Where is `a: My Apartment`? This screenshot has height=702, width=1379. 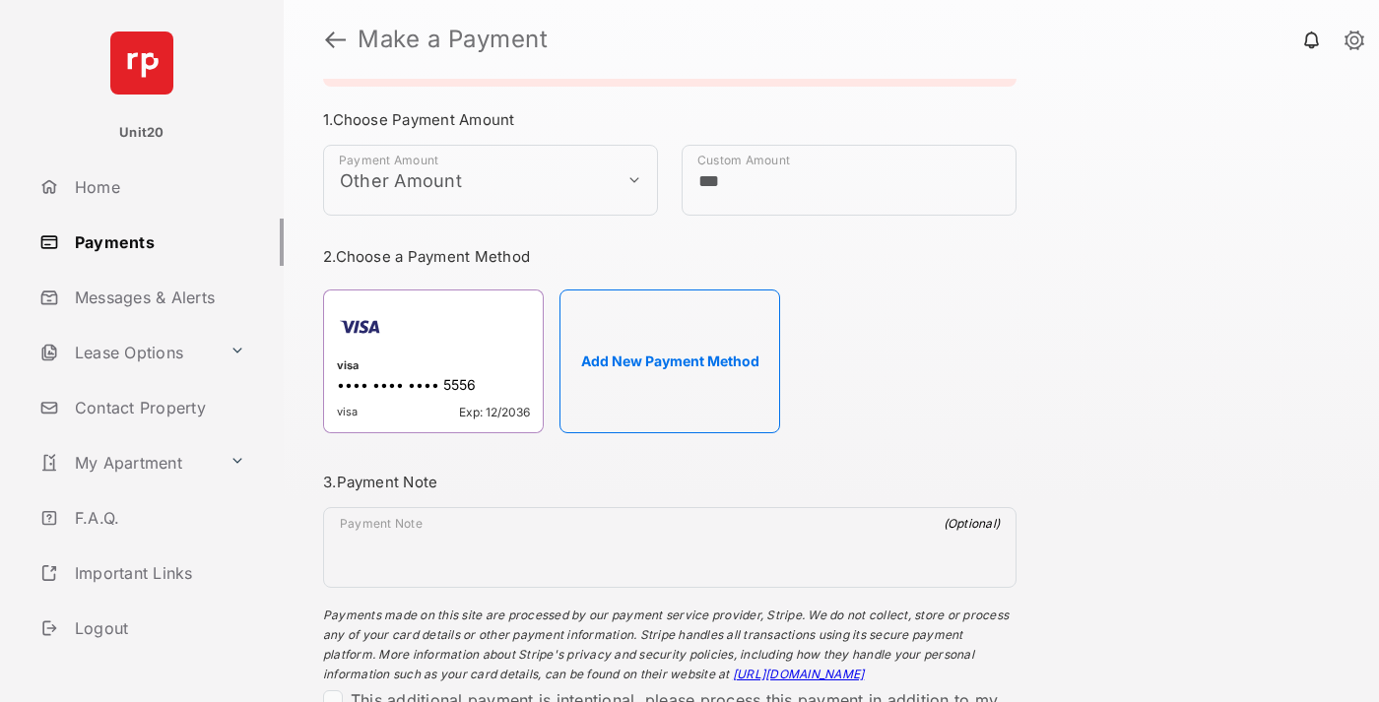
a: My Apartment is located at coordinates (126, 463).